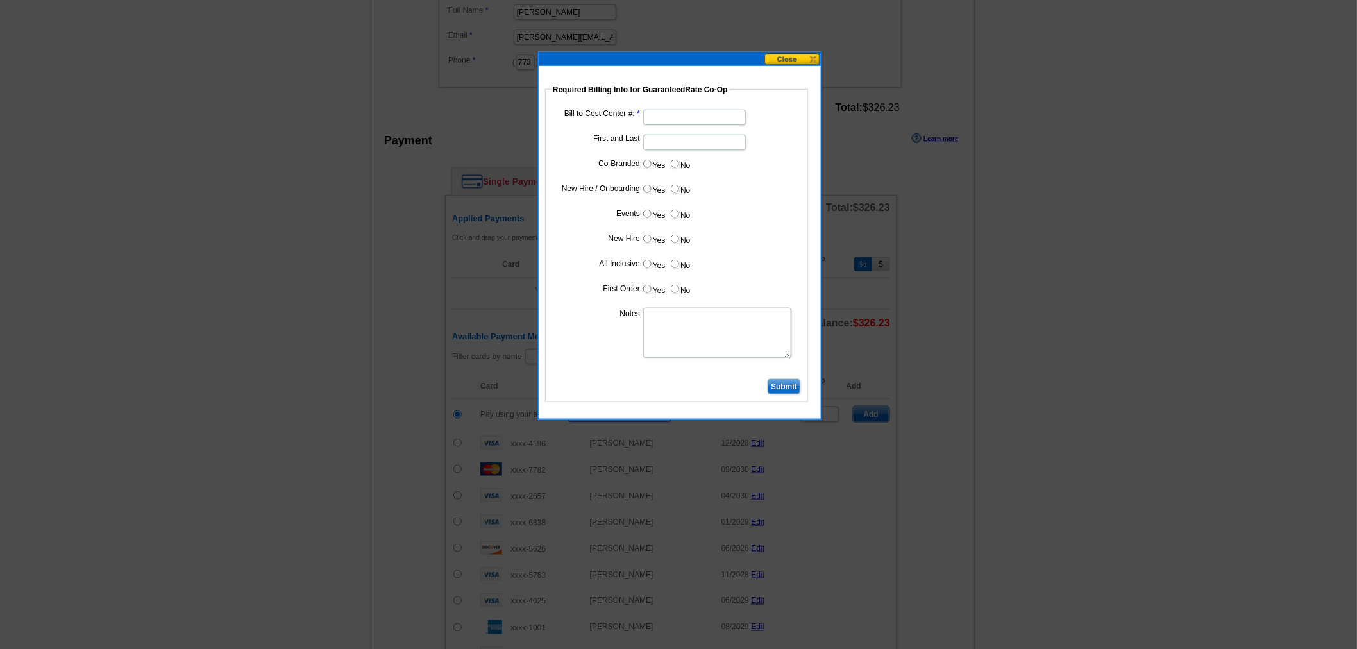 The height and width of the screenshot is (649, 1357). Describe the element at coordinates (597, 264) in the screenshot. I see `label: All Inclusive` at that location.